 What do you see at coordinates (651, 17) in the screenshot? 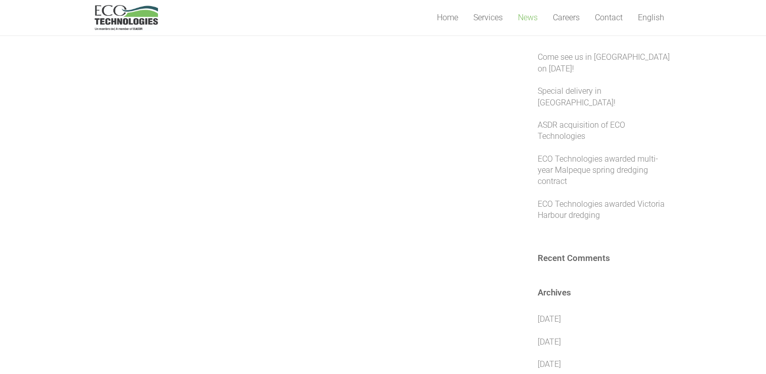
I see `span: English` at bounding box center [651, 17].